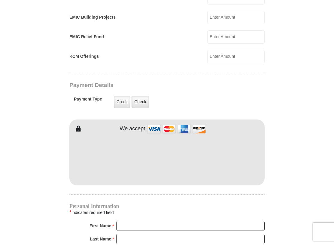 This screenshot has width=334, height=245. Describe the element at coordinates (100, 226) in the screenshot. I see `strong: First Name` at that location.